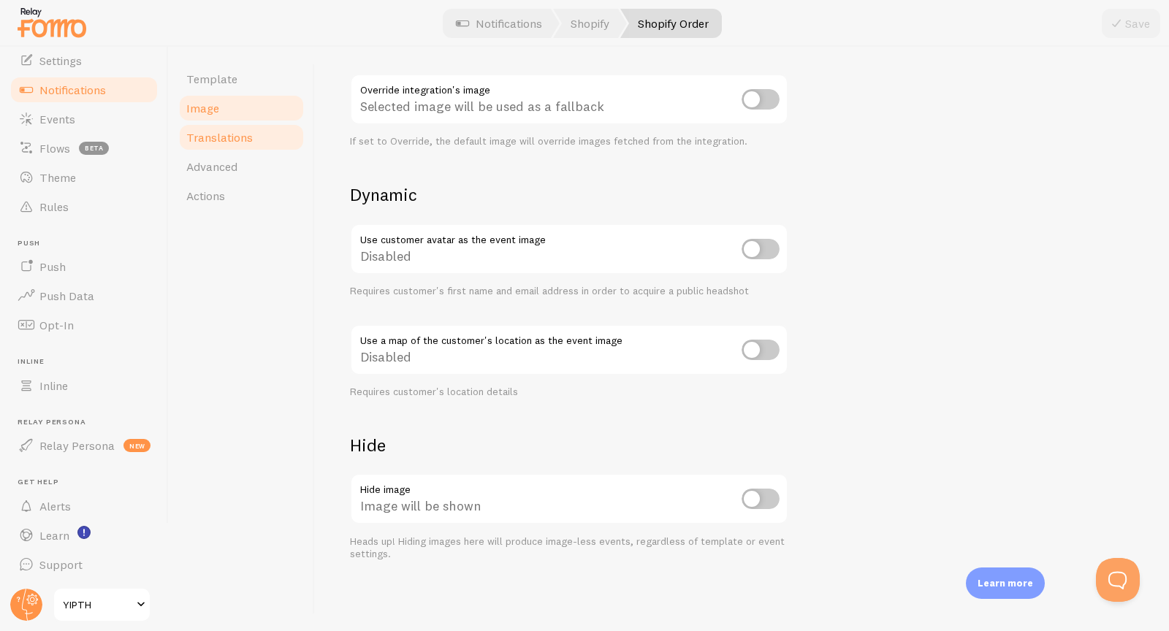  I want to click on span: Support, so click(61, 565).